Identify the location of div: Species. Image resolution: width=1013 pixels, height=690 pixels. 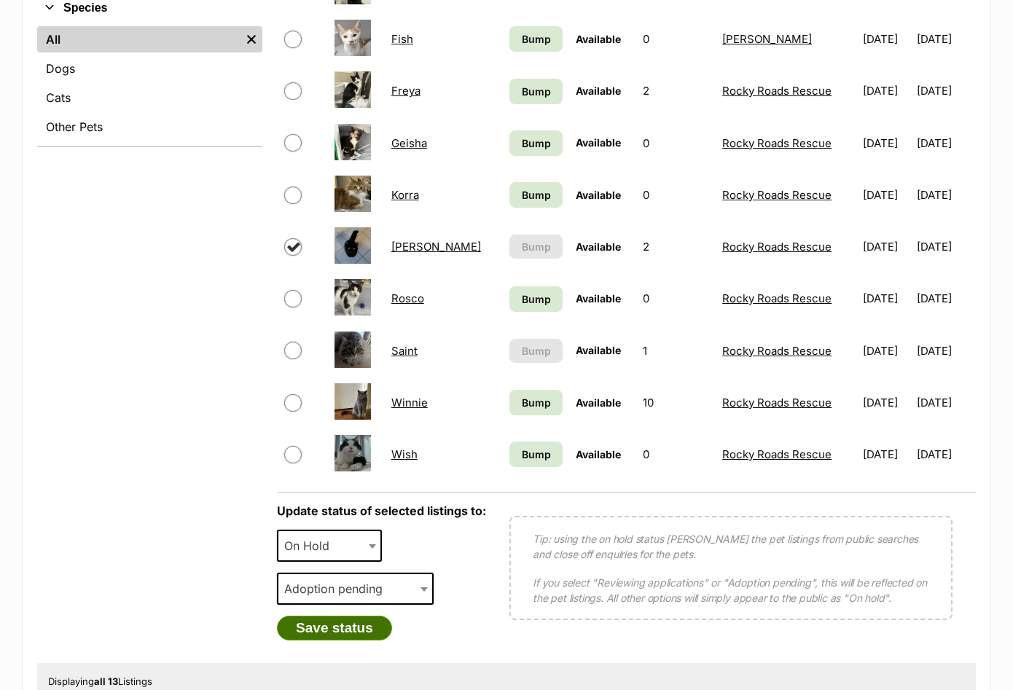
(149, 85).